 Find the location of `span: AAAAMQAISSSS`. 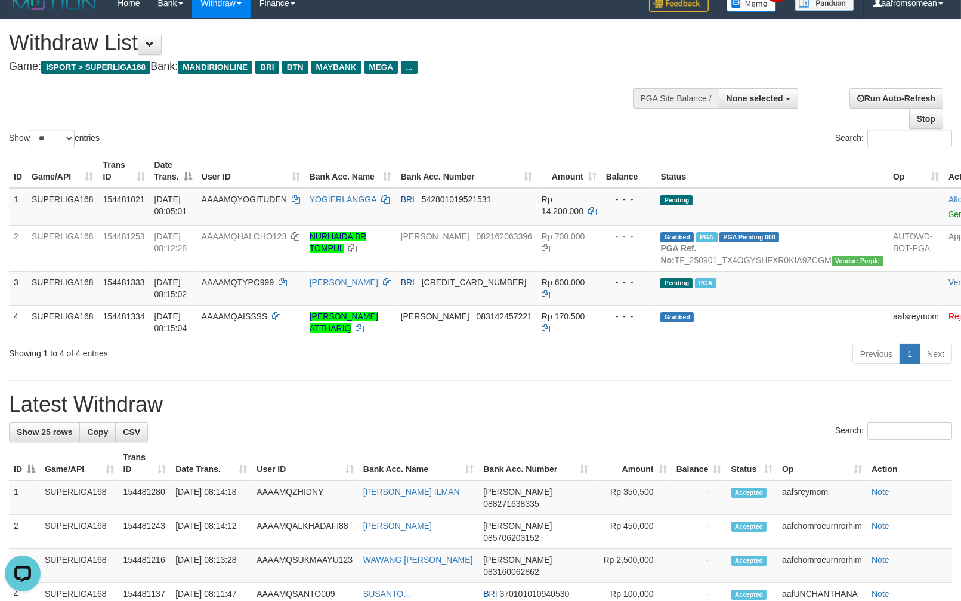

span: AAAAMQAISSSS is located at coordinates (235, 316).